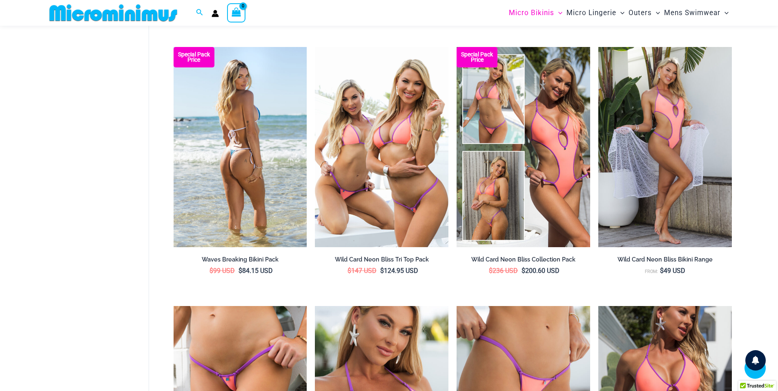 The width and height of the screenshot is (778, 391). I want to click on bdi: 236 USD, so click(503, 270).